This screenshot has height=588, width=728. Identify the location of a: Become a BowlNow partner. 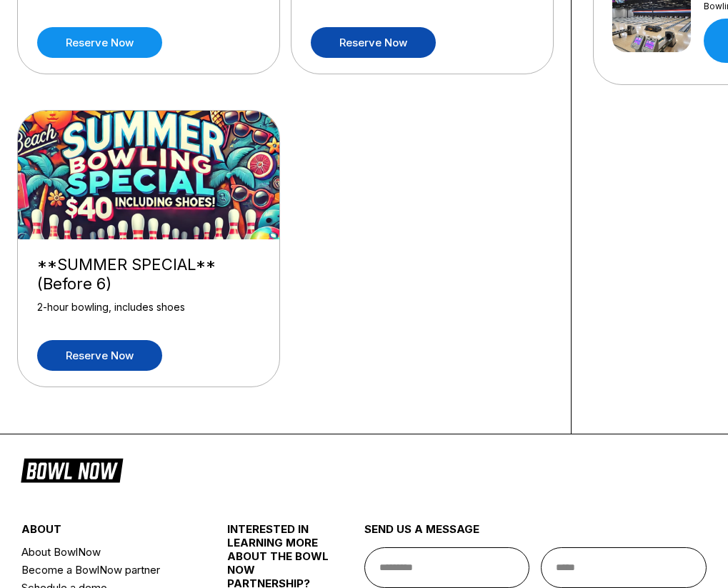
(107, 570).